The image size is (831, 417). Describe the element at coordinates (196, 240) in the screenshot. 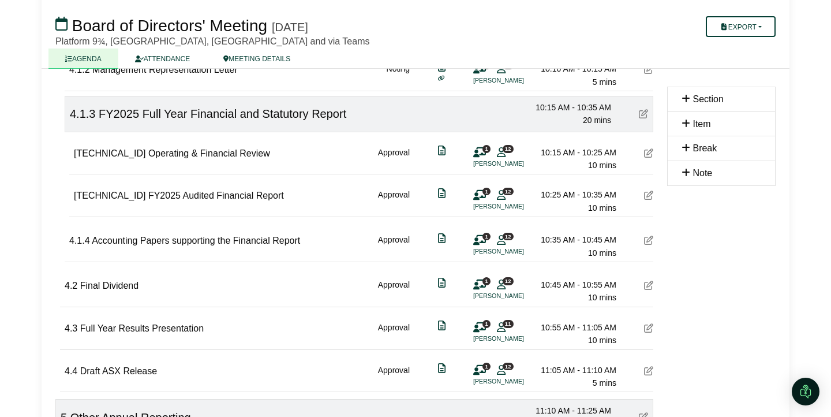

I see `span: Accounting Papers supporting the Financial Report` at that location.